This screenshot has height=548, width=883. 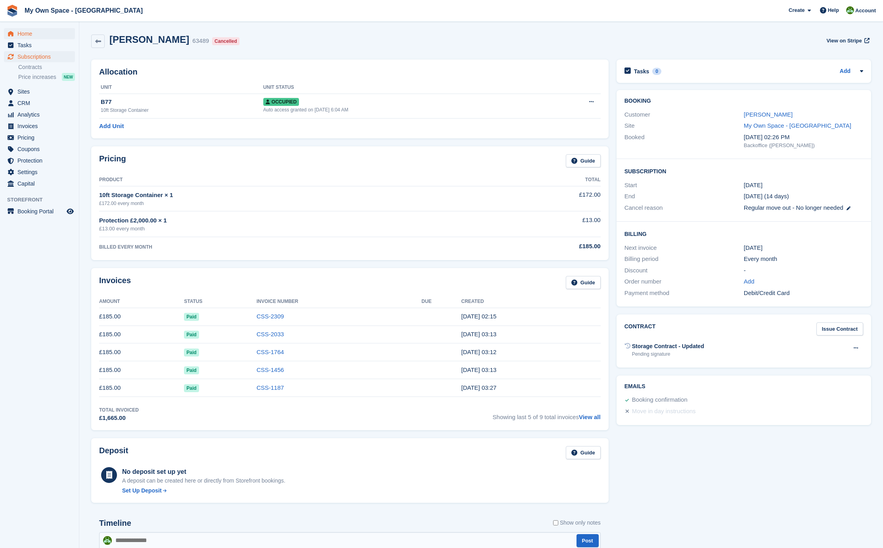 I want to click on h2: Deposit, so click(x=113, y=452).